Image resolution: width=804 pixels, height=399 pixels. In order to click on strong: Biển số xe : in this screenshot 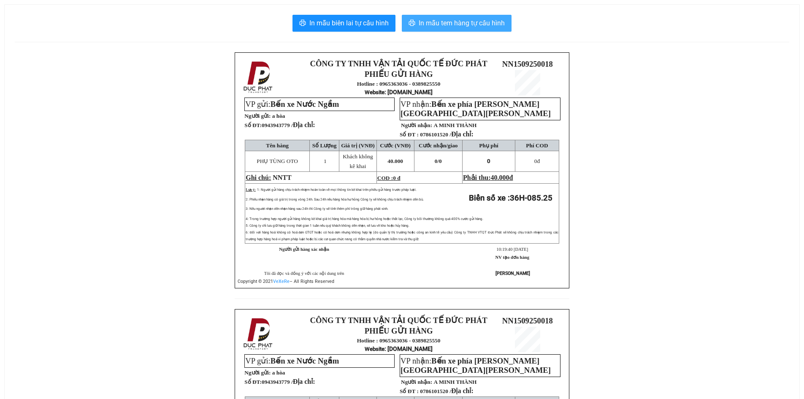, I will do `click(511, 198)`.